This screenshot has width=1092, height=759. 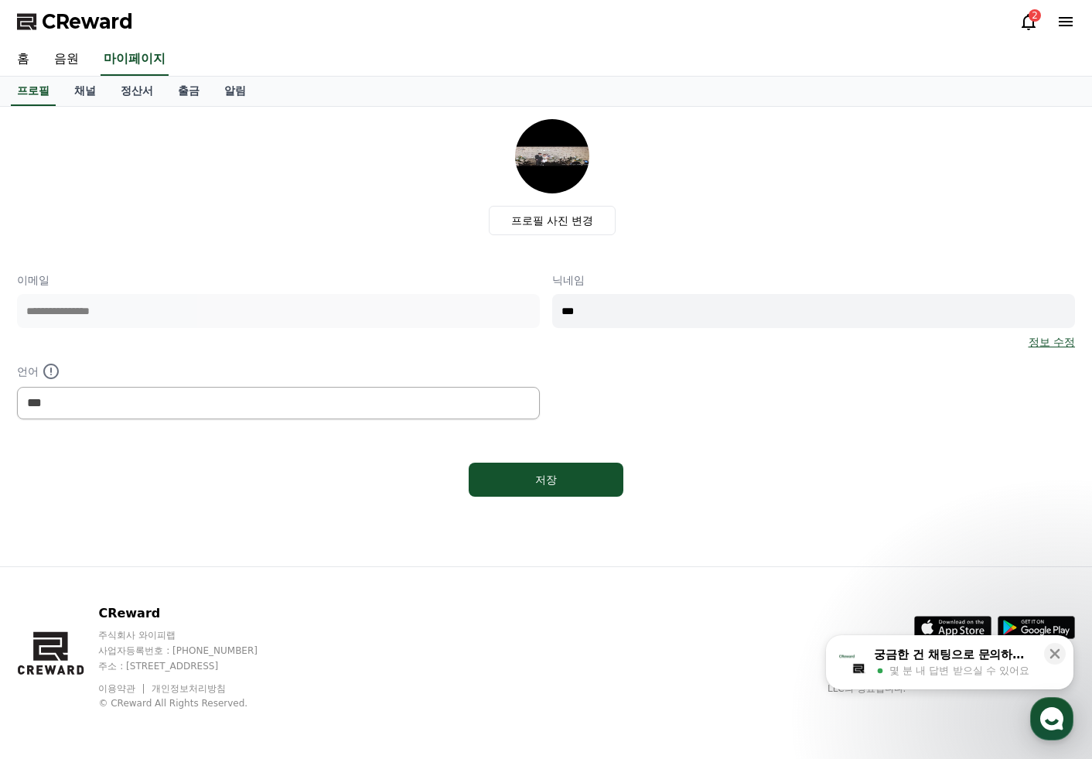 I want to click on p: CReward, so click(x=193, y=613).